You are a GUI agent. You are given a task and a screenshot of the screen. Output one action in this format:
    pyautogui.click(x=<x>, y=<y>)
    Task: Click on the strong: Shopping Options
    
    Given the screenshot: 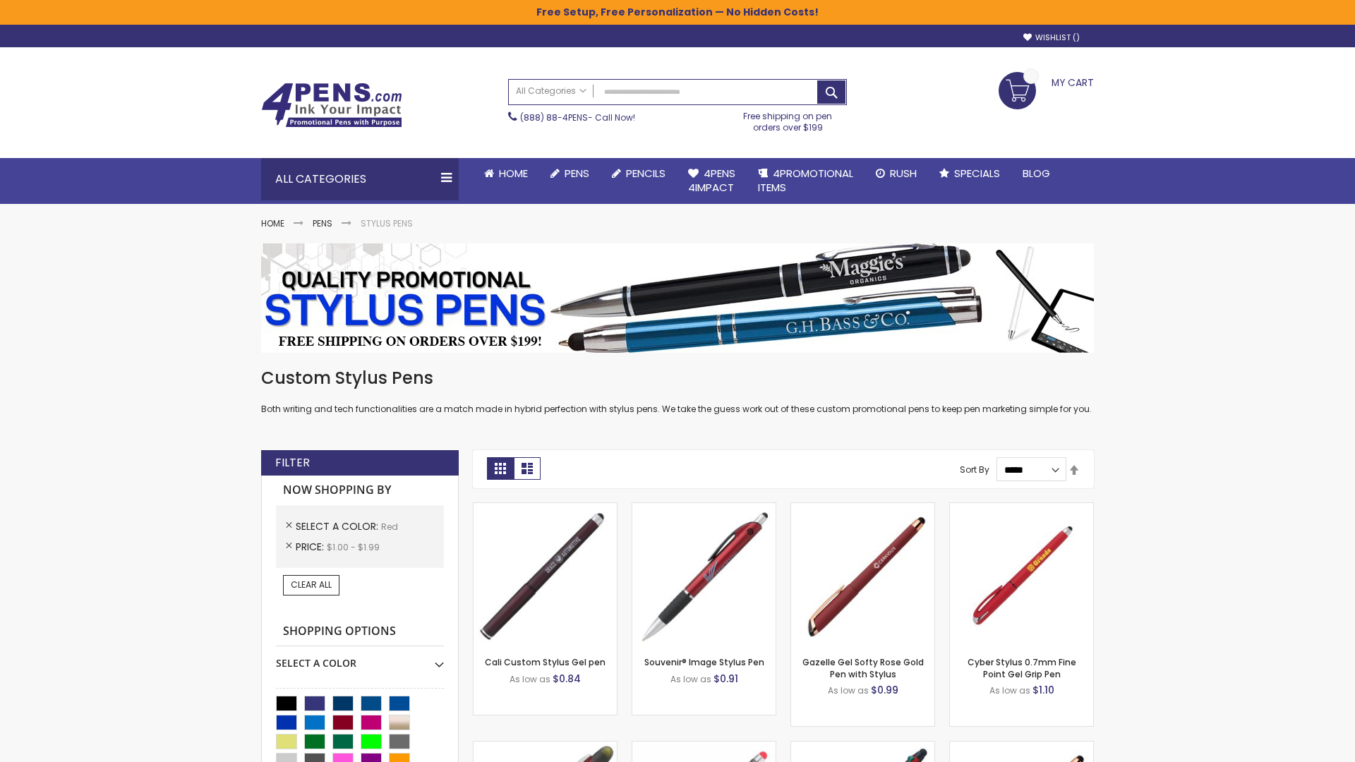 What is the action you would take?
    pyautogui.click(x=360, y=632)
    